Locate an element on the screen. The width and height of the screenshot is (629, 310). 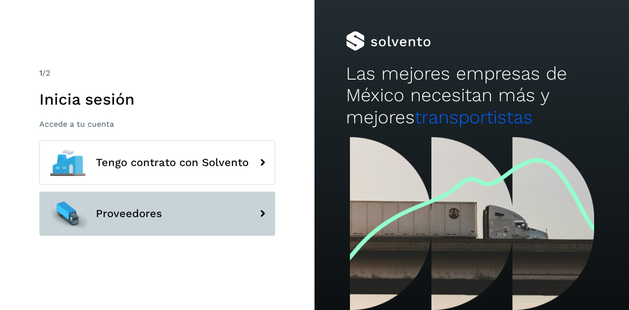
button: Tengo contrato con Solvento is located at coordinates (157, 163).